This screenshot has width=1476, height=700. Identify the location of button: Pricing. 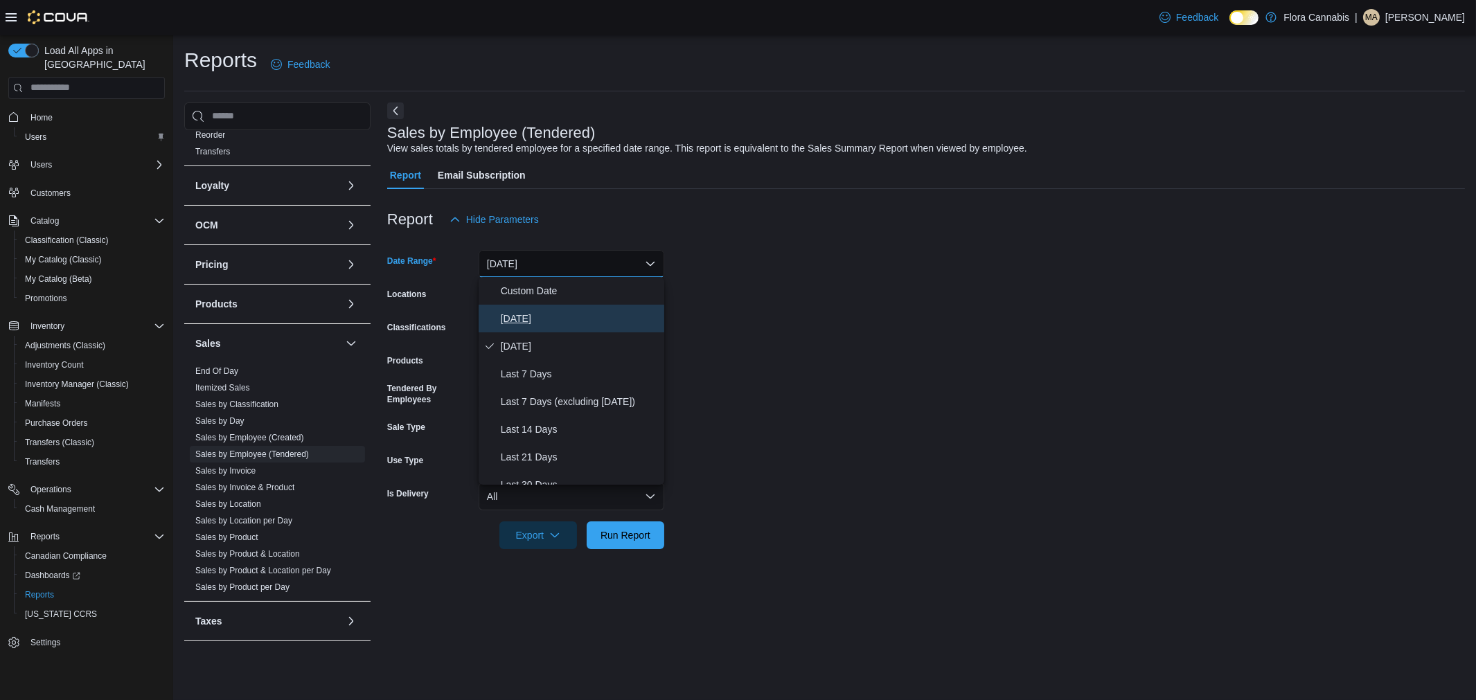
(351, 265).